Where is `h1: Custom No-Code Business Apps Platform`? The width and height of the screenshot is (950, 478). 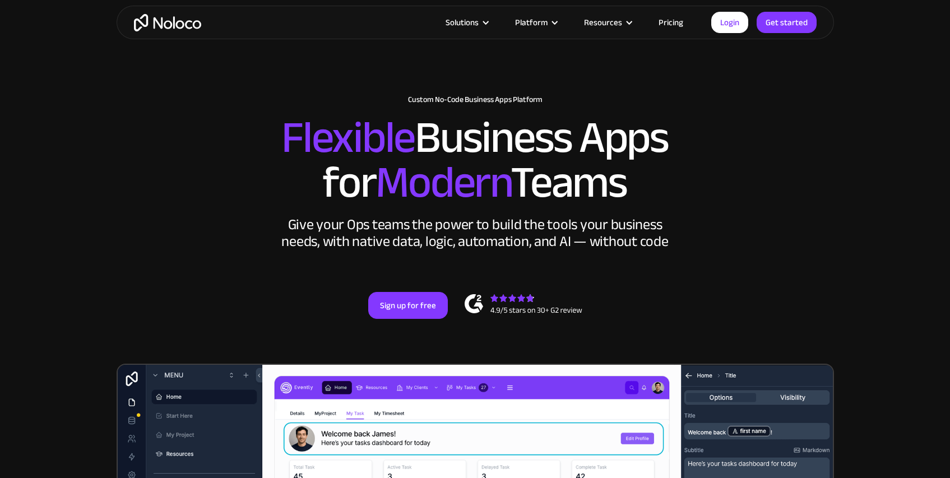 h1: Custom No-Code Business Apps Platform is located at coordinates (476, 100).